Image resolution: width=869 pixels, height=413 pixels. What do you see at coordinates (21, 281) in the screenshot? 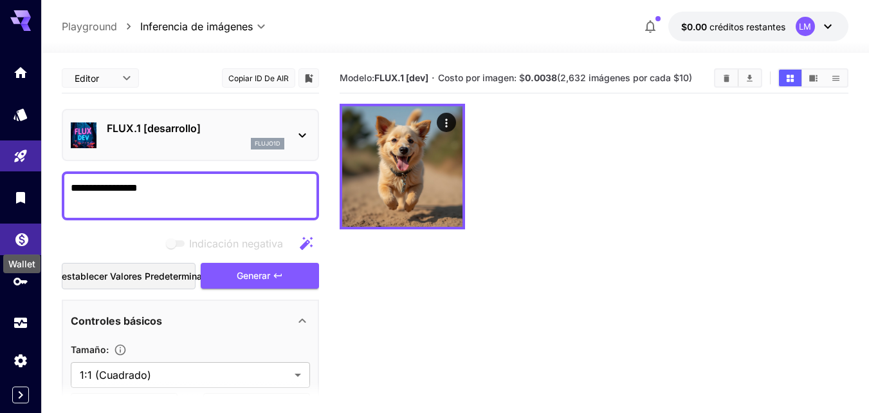
I see `div: Claves API` at bounding box center [21, 281].